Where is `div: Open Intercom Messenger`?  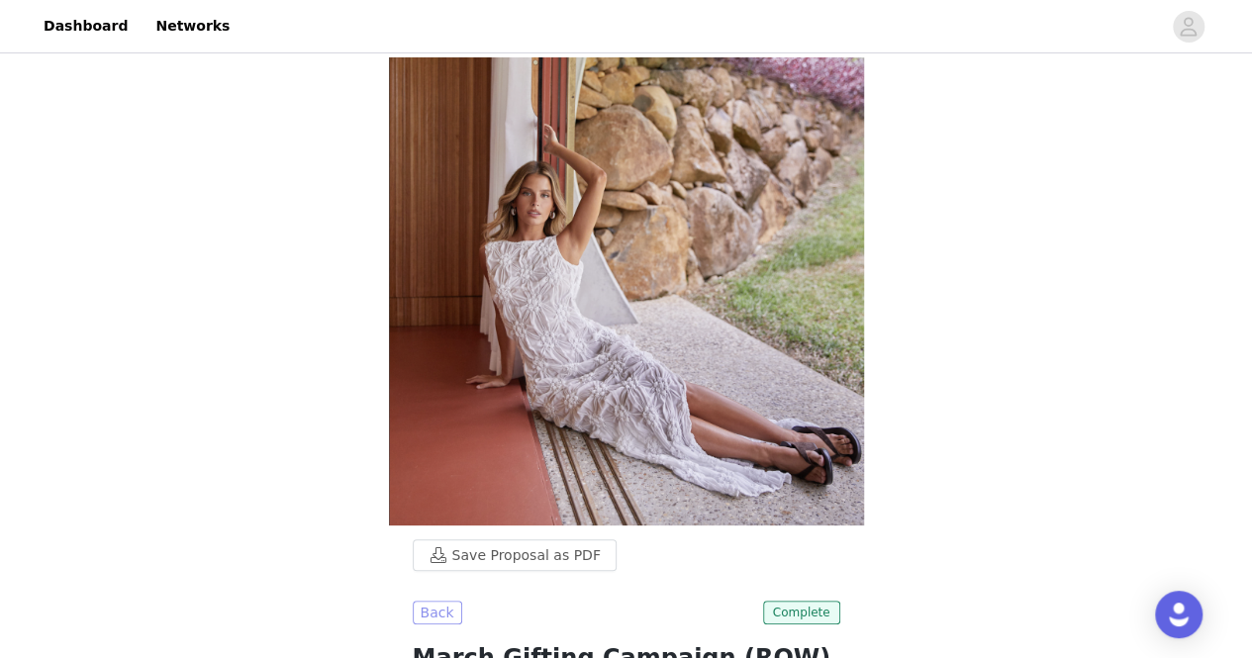 div: Open Intercom Messenger is located at coordinates (1179, 615).